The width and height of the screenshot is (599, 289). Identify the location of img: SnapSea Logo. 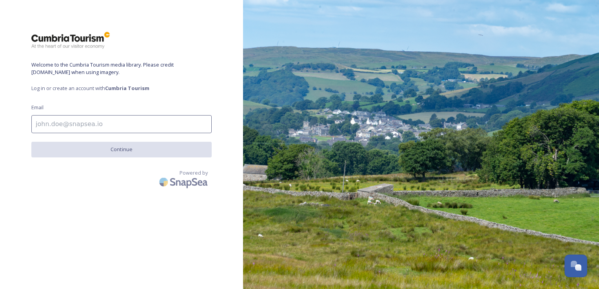
(184, 182).